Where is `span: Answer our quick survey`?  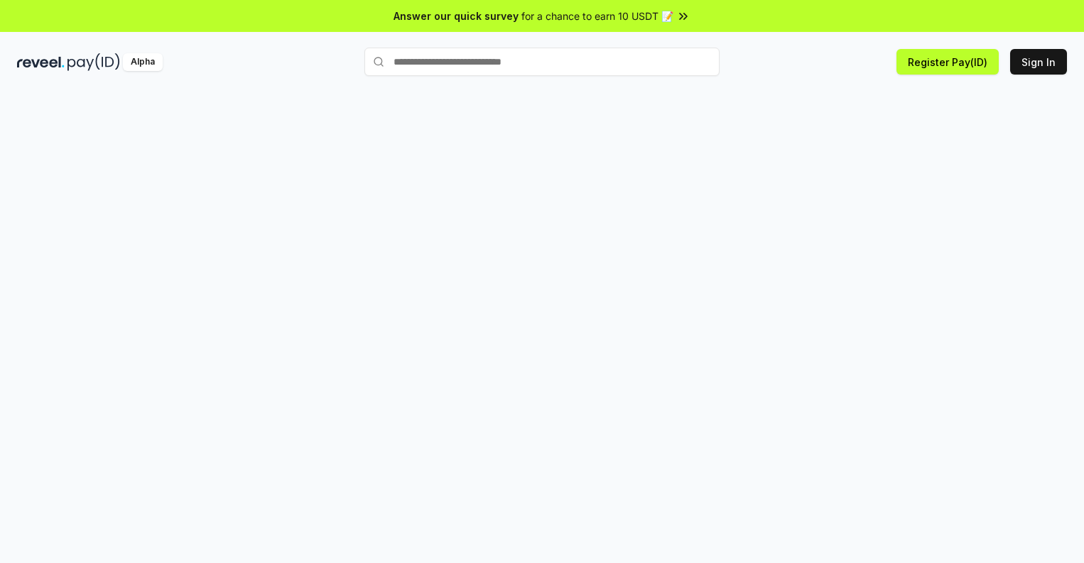
span: Answer our quick survey is located at coordinates (456, 16).